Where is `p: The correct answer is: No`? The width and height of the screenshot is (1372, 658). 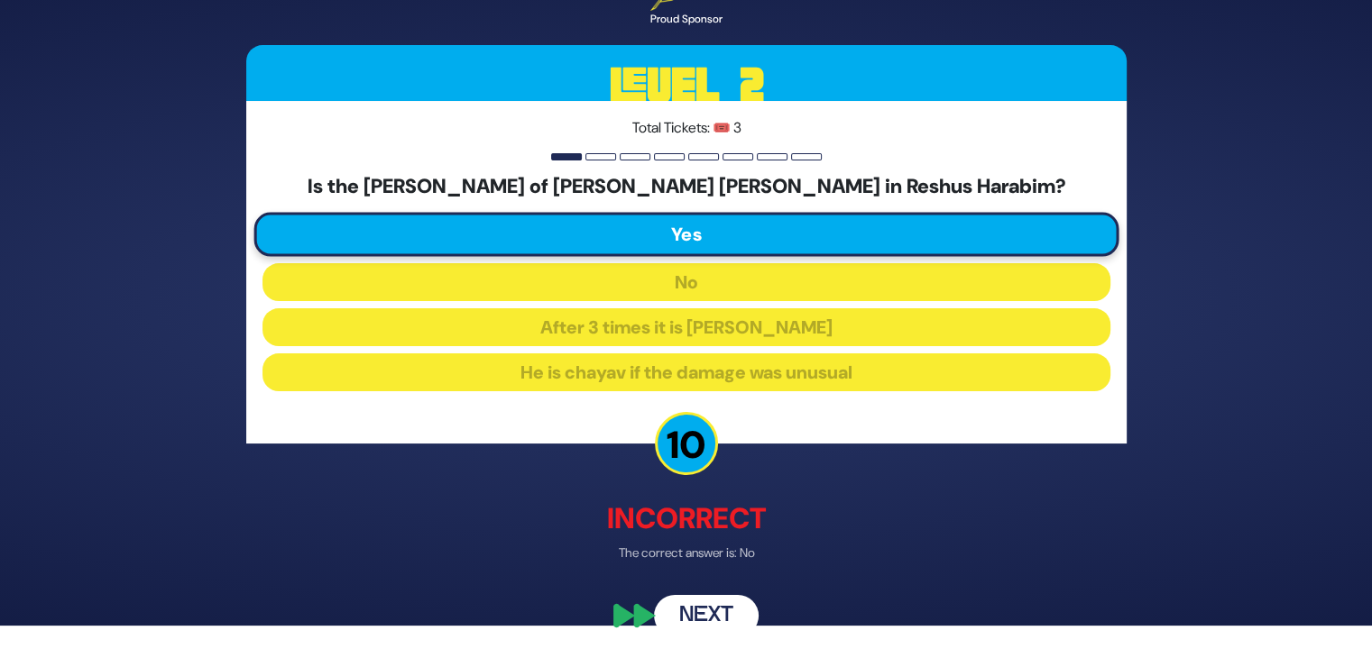
p: The correct answer is: No is located at coordinates (686, 553).